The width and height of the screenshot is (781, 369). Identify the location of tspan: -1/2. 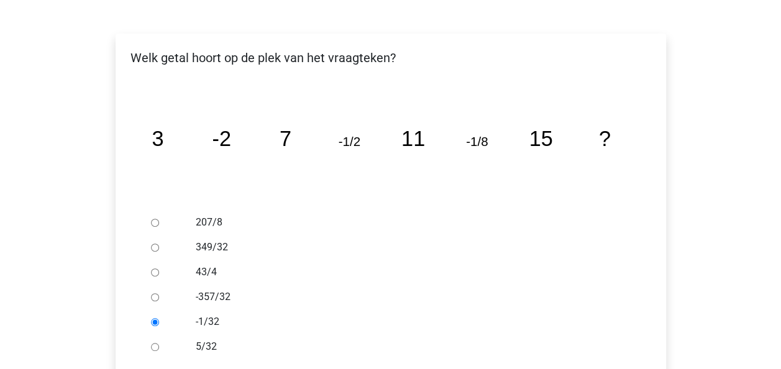
(349, 141).